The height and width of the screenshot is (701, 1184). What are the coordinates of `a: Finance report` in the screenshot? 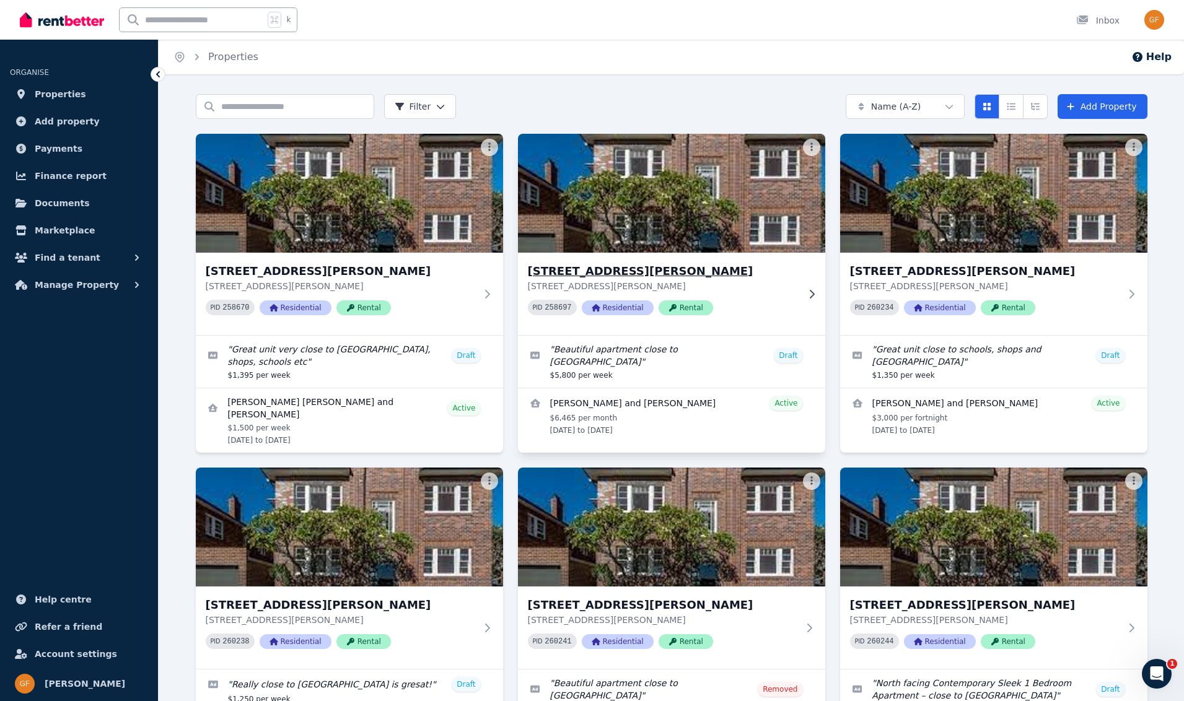 It's located at (79, 176).